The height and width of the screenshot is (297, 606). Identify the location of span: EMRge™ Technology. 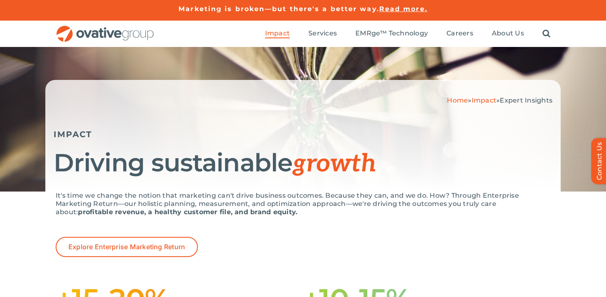
(392, 33).